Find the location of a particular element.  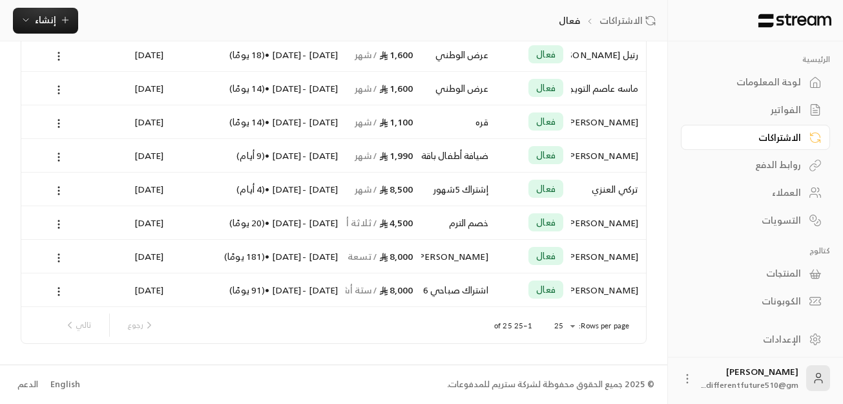

div: 1,990 is located at coordinates (383, 155).